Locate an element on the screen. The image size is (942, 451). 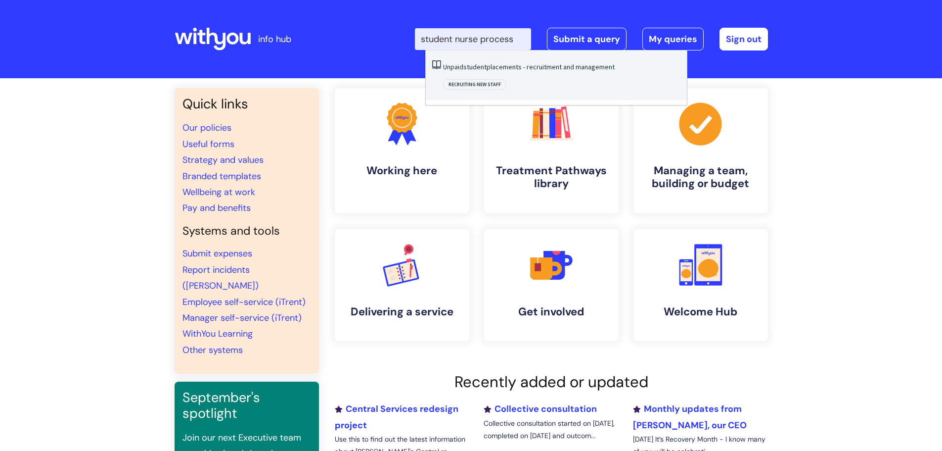
h4: Get involved is located at coordinates (552, 312).